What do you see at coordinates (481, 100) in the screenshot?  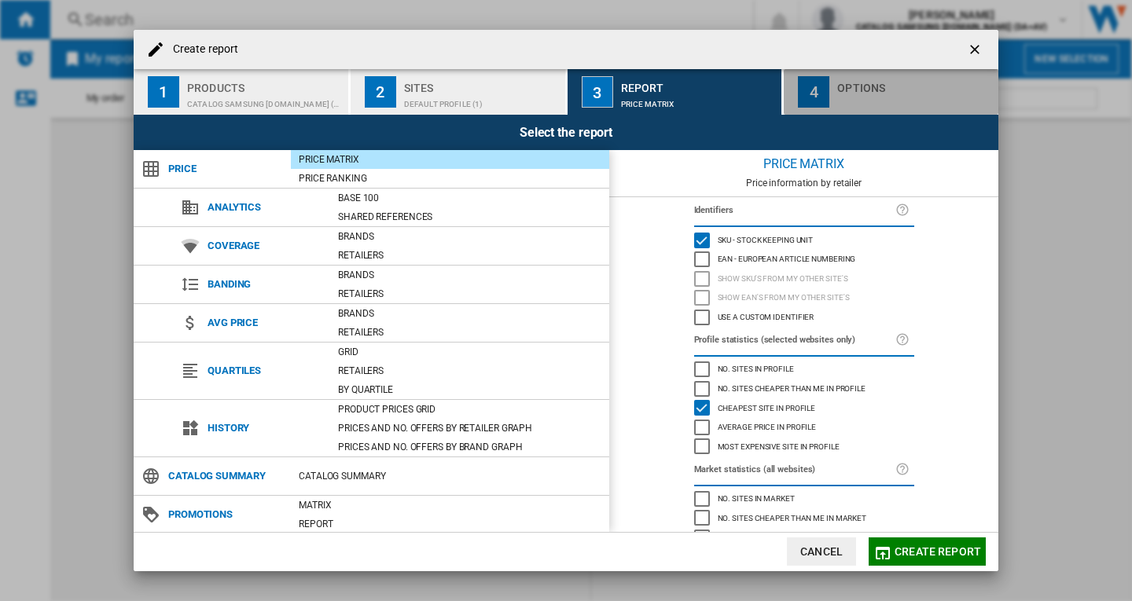 I see `div: Default profile (1)` at bounding box center [481, 100].